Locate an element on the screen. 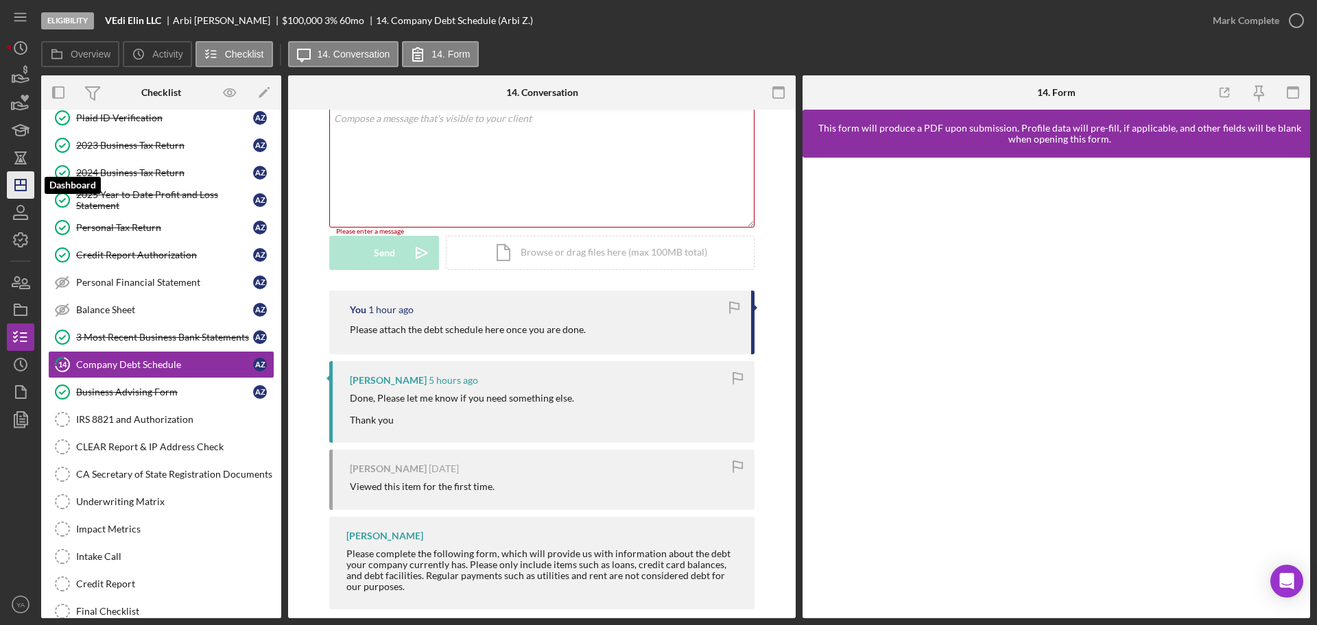 Image resolution: width=1317 pixels, height=625 pixels. div: Open Intercom Messenger is located at coordinates (1287, 582).